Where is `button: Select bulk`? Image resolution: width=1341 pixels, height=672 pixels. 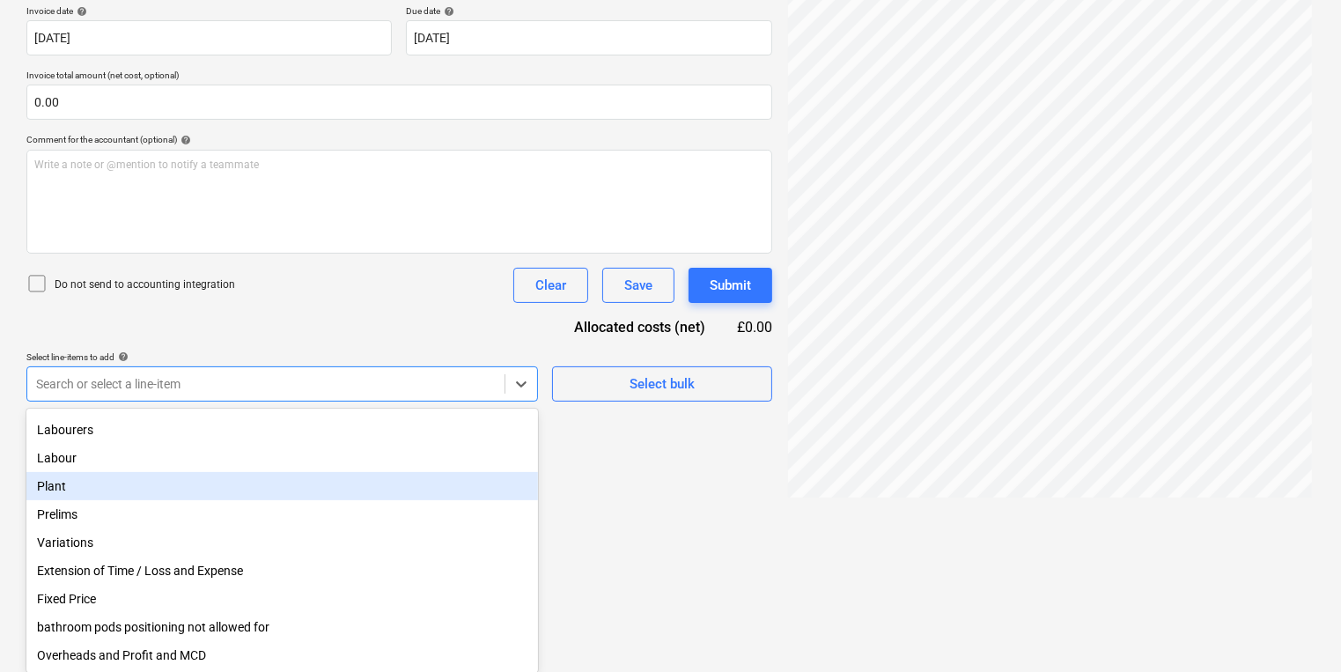 button: Select bulk is located at coordinates (662, 384).